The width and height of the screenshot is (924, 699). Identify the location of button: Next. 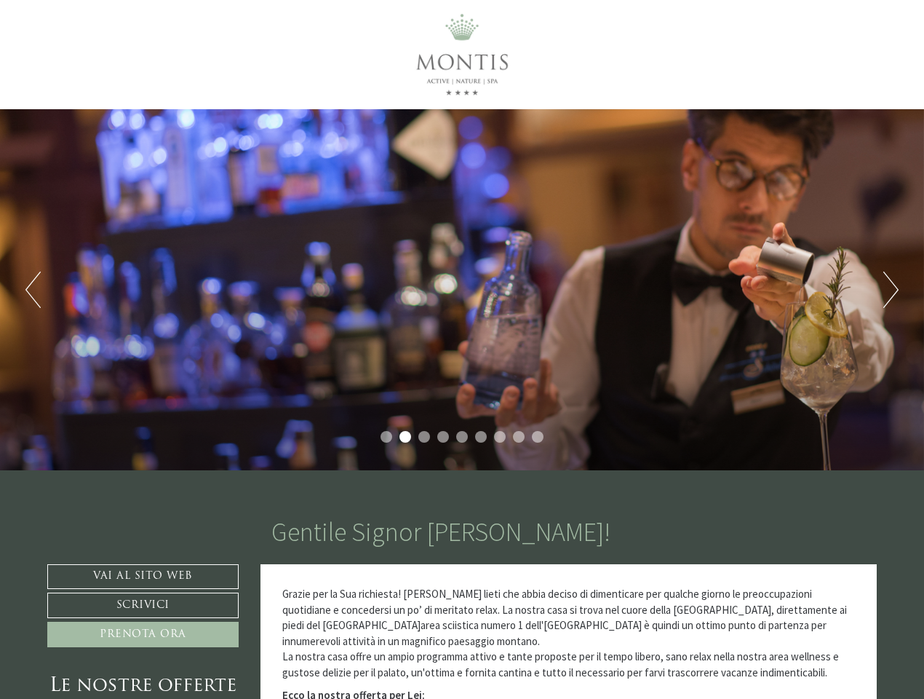
(891, 290).